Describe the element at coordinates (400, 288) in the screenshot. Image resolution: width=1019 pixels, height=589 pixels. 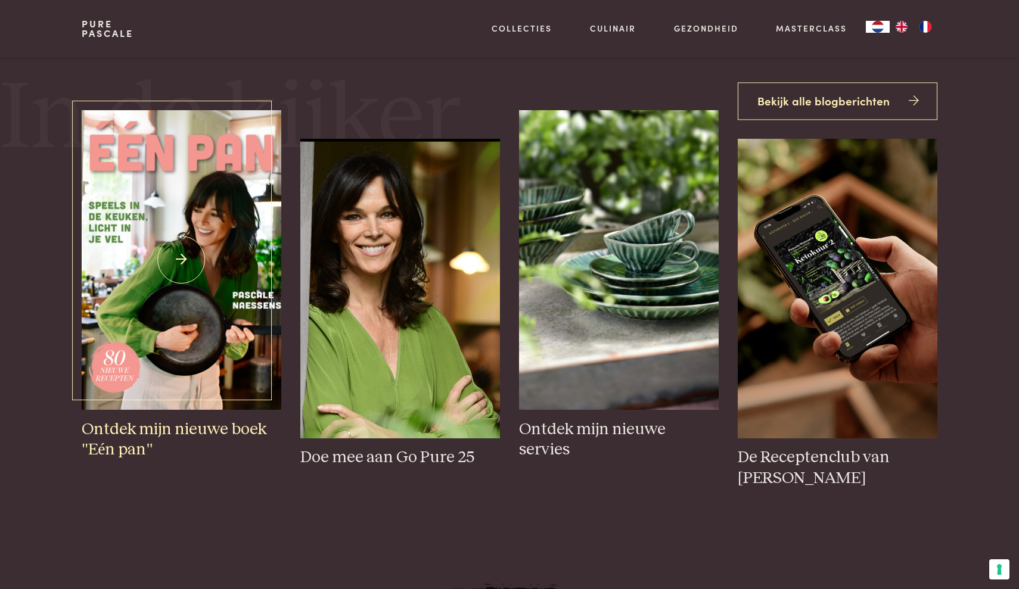
I see `img: pascale_foto` at that location.